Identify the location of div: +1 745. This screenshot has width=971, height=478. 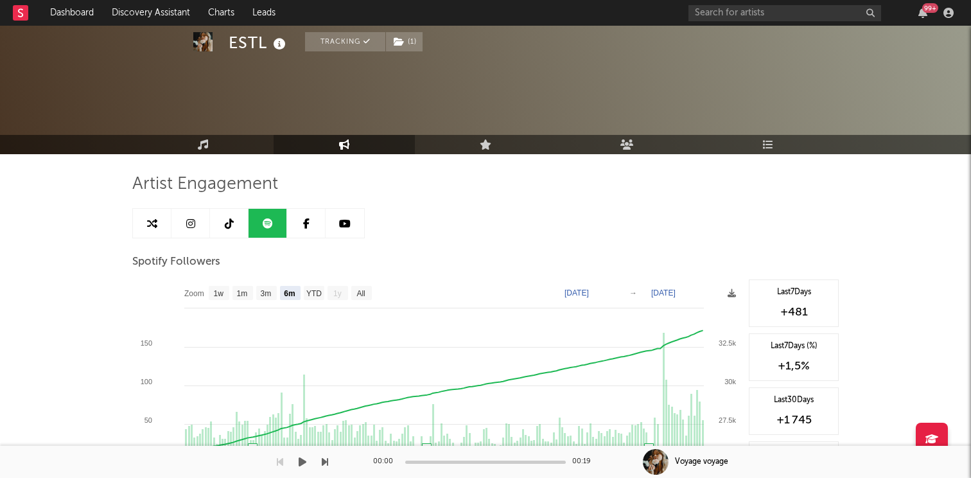
(794, 420).